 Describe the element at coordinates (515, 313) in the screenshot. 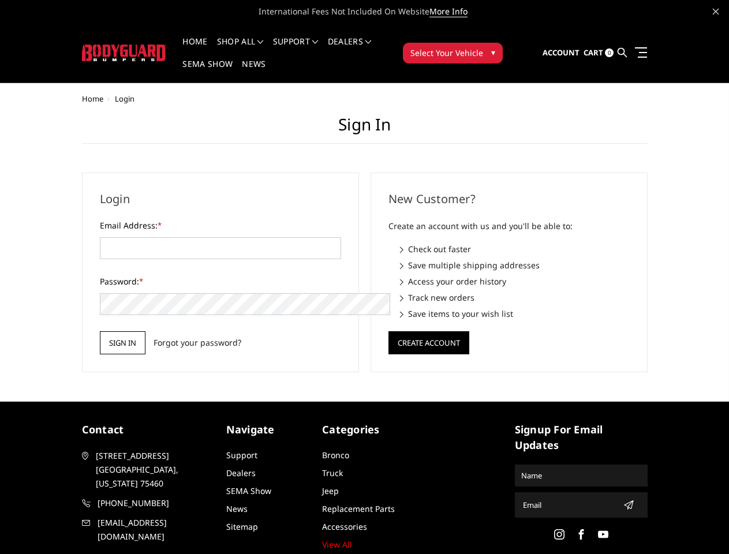

I see `li: Save items to your wish list` at that location.